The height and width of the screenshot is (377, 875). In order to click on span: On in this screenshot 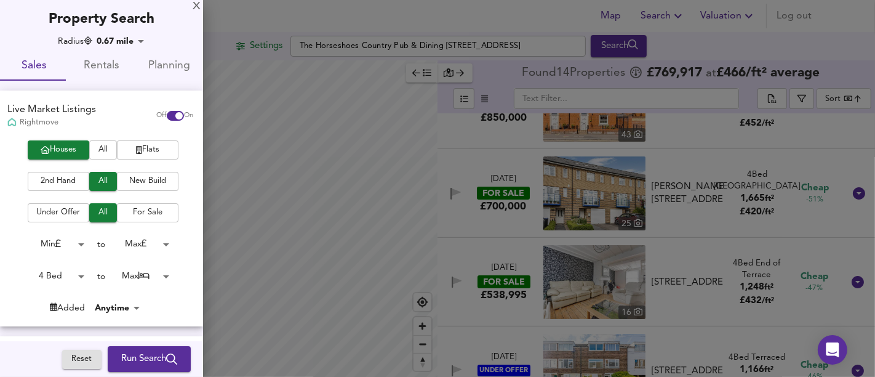, I will do `click(188, 116)`.